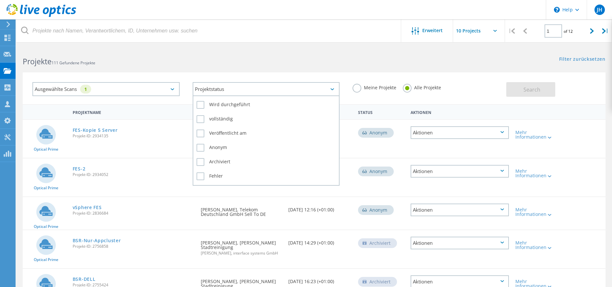  What do you see at coordinates (106, 89) in the screenshot?
I see `div: Ausgewählte Scans` at bounding box center [106, 89].